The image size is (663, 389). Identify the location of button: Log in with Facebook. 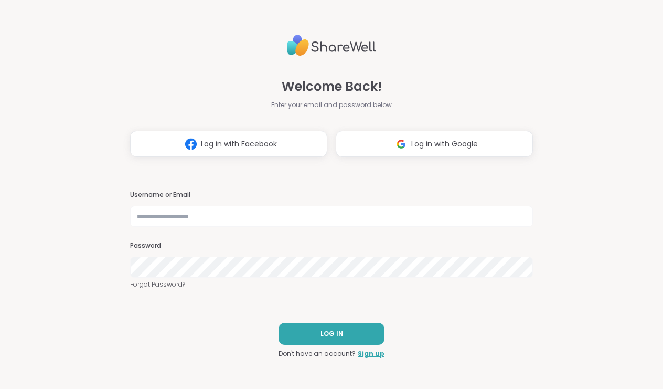
(229, 144).